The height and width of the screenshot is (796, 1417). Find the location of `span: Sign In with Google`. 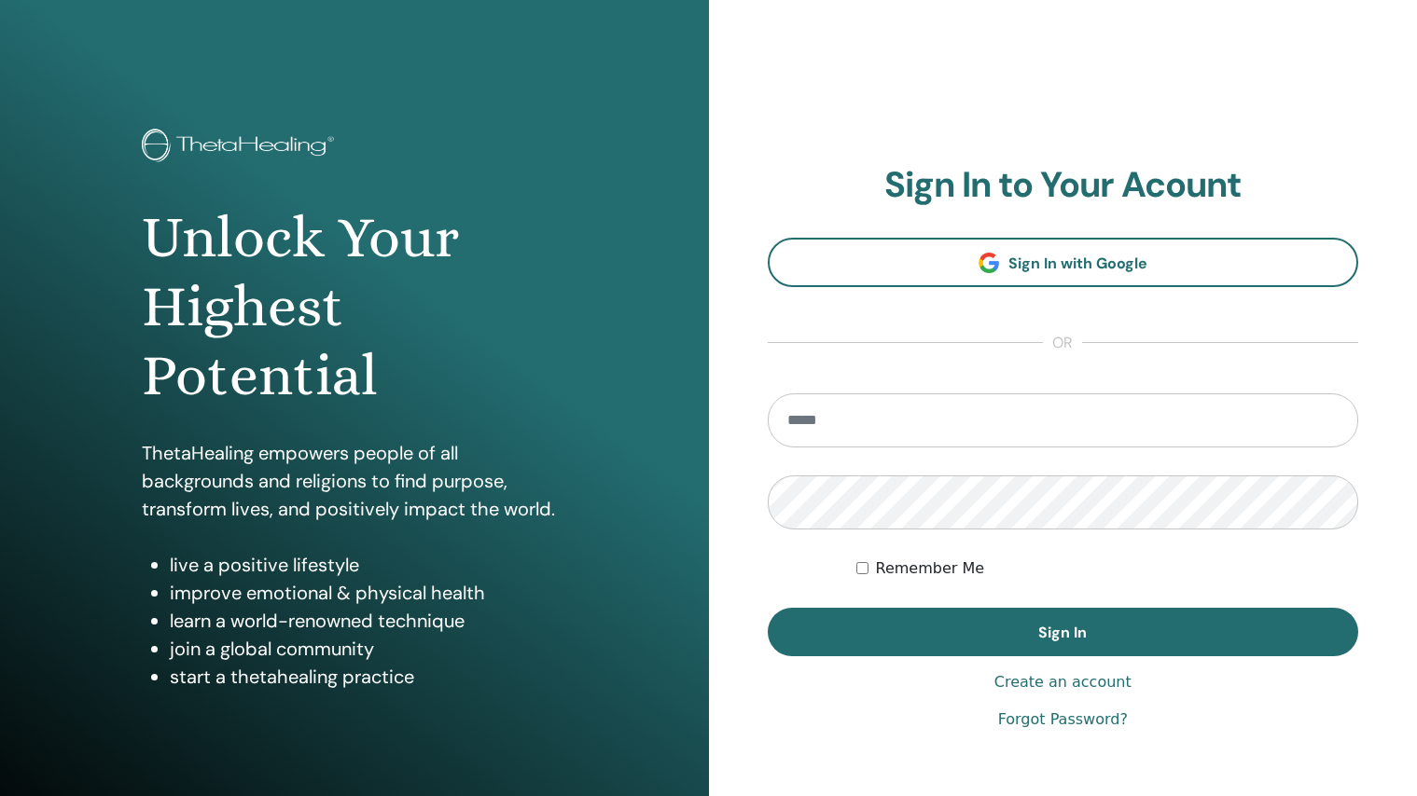

span: Sign In with Google is located at coordinates (1077, 263).